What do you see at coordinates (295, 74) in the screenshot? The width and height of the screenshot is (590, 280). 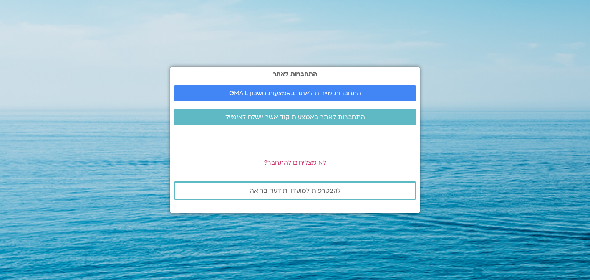 I see `h2: התחברות לאתר` at bounding box center [295, 74].